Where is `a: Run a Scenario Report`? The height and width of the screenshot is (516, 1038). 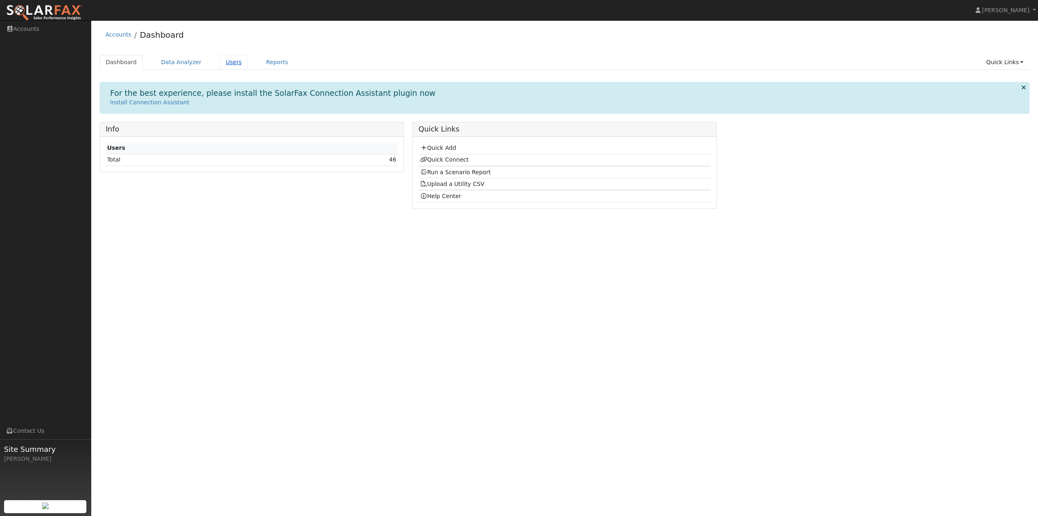
a: Run a Scenario Report is located at coordinates (456, 172).